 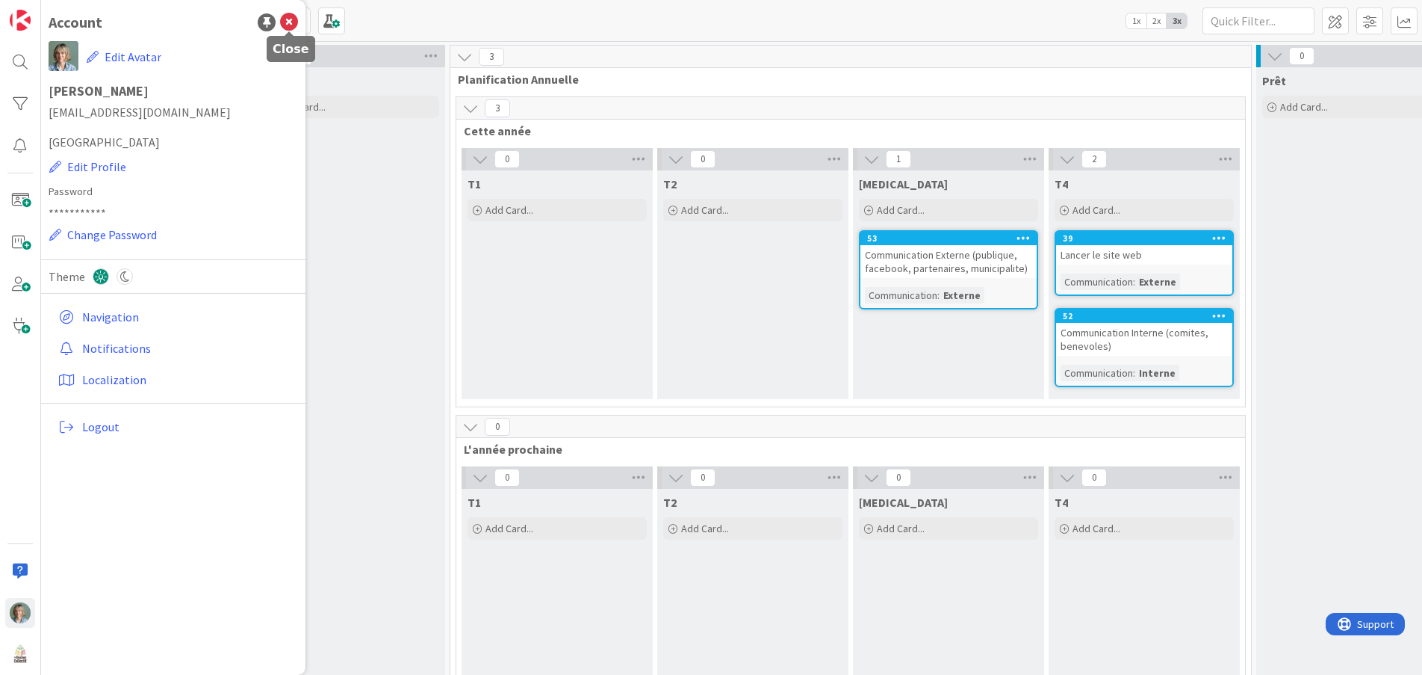 What do you see at coordinates (1144, 339) in the screenshot?
I see `div: Communication Interne (comites, benevoles)` at bounding box center [1144, 339].